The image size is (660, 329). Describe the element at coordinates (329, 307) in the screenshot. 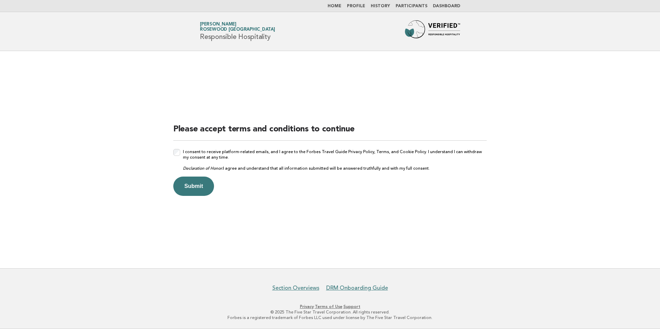

I see `a: Terms of Use` at that location.